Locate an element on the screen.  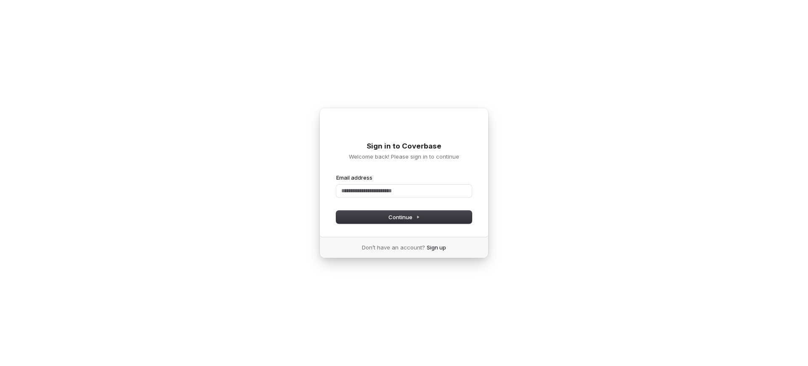
h1: Sign in to Coverbase is located at coordinates (404, 146).